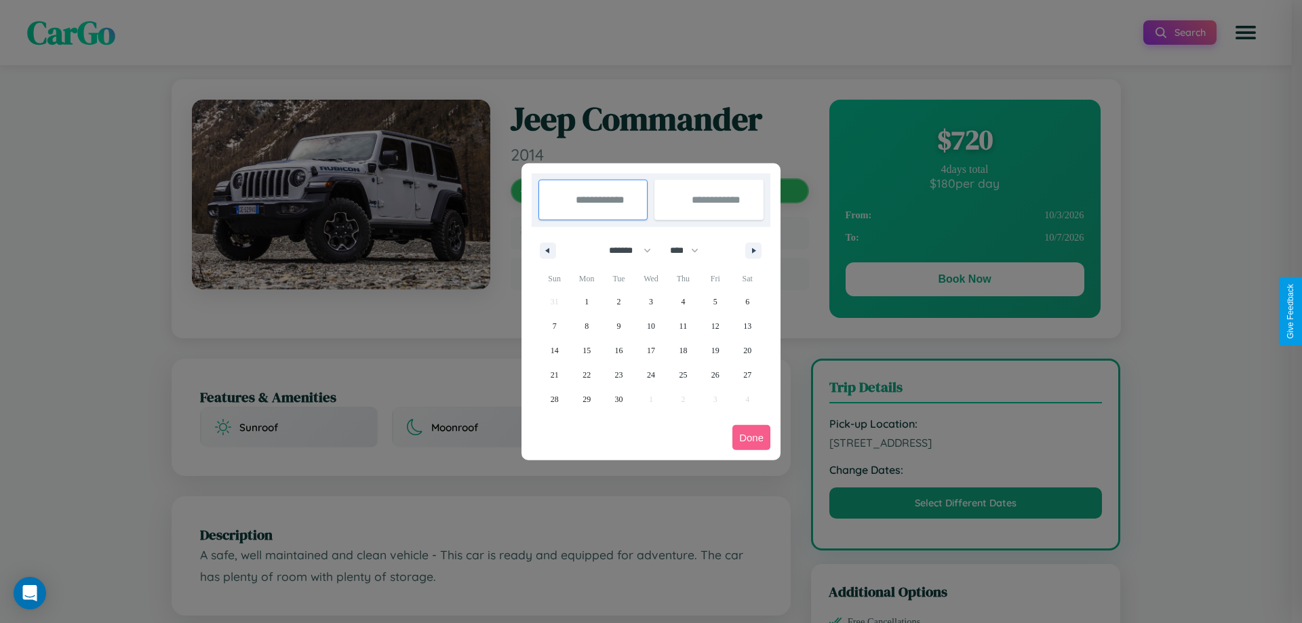 Image resolution: width=1302 pixels, height=623 pixels. I want to click on span: Thu, so click(683, 279).